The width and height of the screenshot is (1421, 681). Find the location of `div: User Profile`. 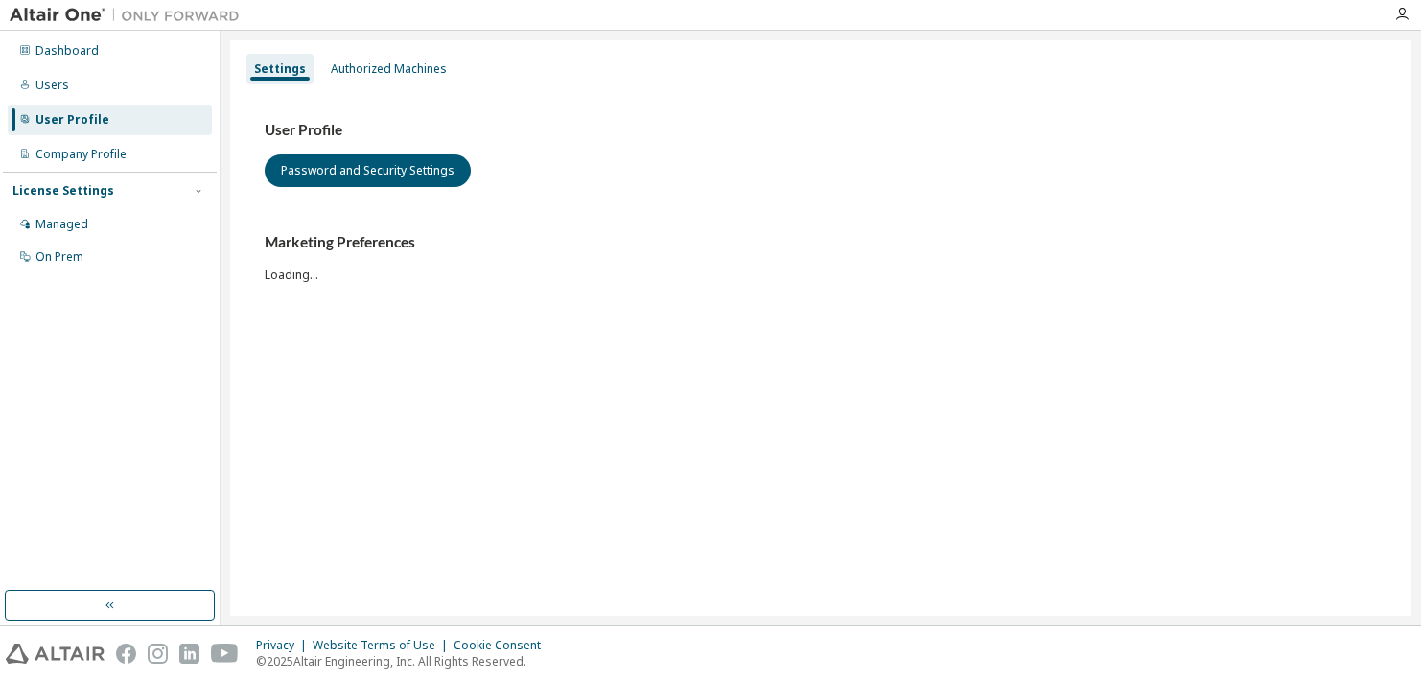

div: User Profile is located at coordinates (72, 120).